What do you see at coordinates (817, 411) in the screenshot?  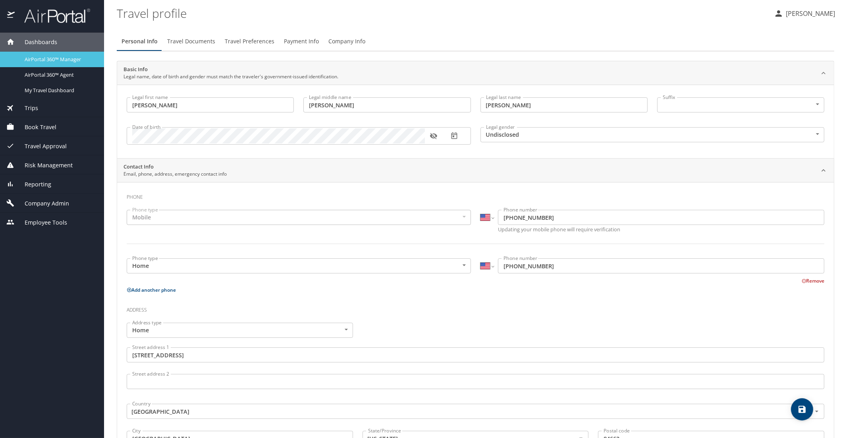 I see `button: Open` at bounding box center [817, 411].